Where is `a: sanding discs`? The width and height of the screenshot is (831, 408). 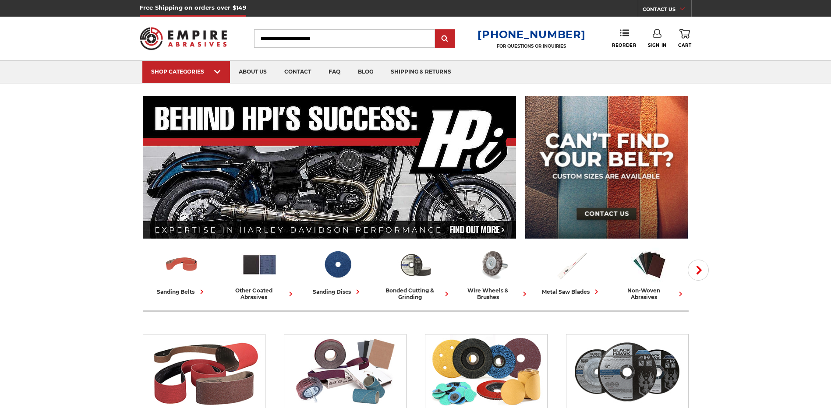 a: sanding discs is located at coordinates (338, 271).